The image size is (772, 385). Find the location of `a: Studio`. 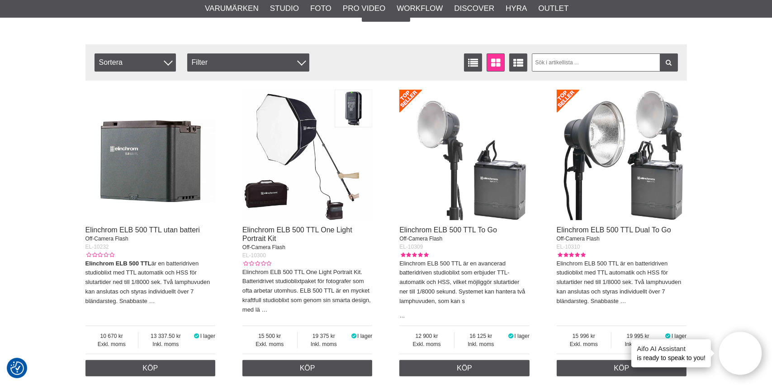

a: Studio is located at coordinates (285, 9).